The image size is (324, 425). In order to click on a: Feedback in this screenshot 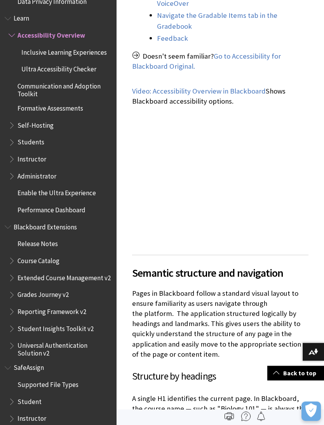, I will do `click(172, 38)`.